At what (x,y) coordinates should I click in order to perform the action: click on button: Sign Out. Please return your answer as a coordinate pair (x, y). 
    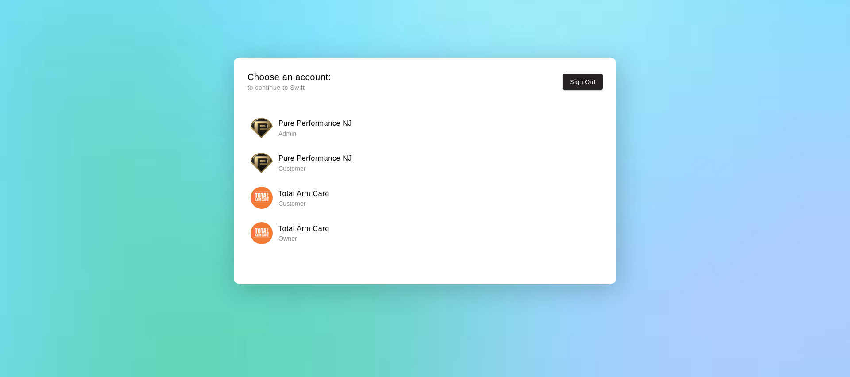
    Looking at the image, I should click on (583, 82).